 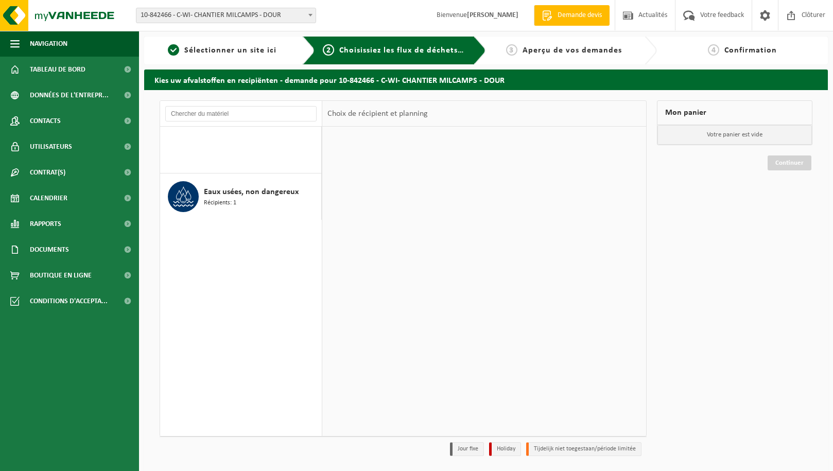 I want to click on span: Navigation, so click(x=48, y=44).